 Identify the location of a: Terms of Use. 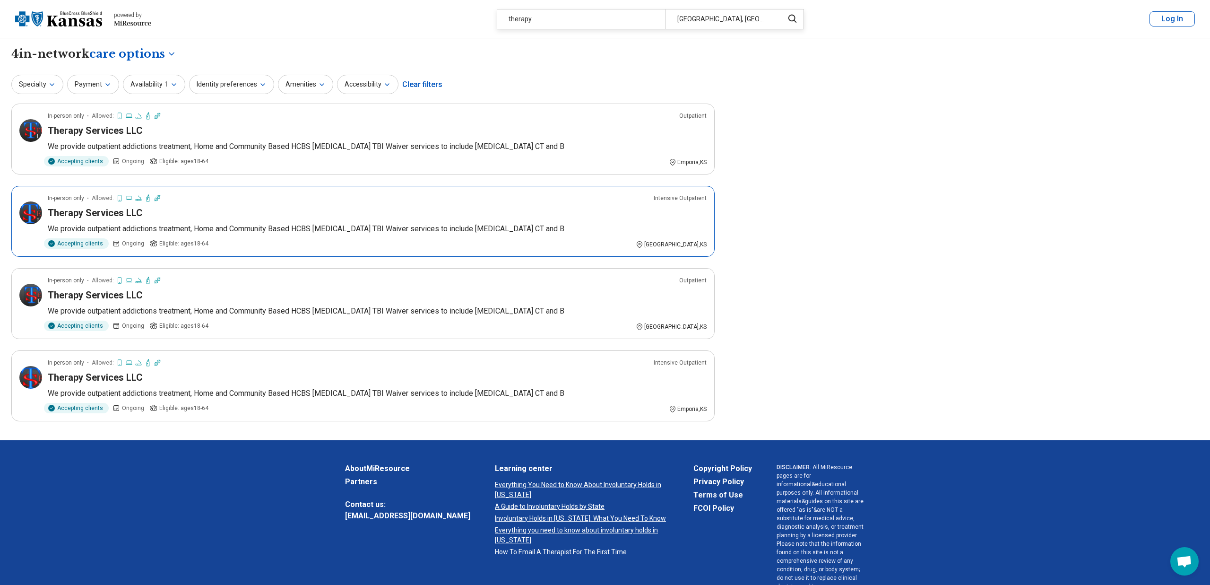
(723, 495).